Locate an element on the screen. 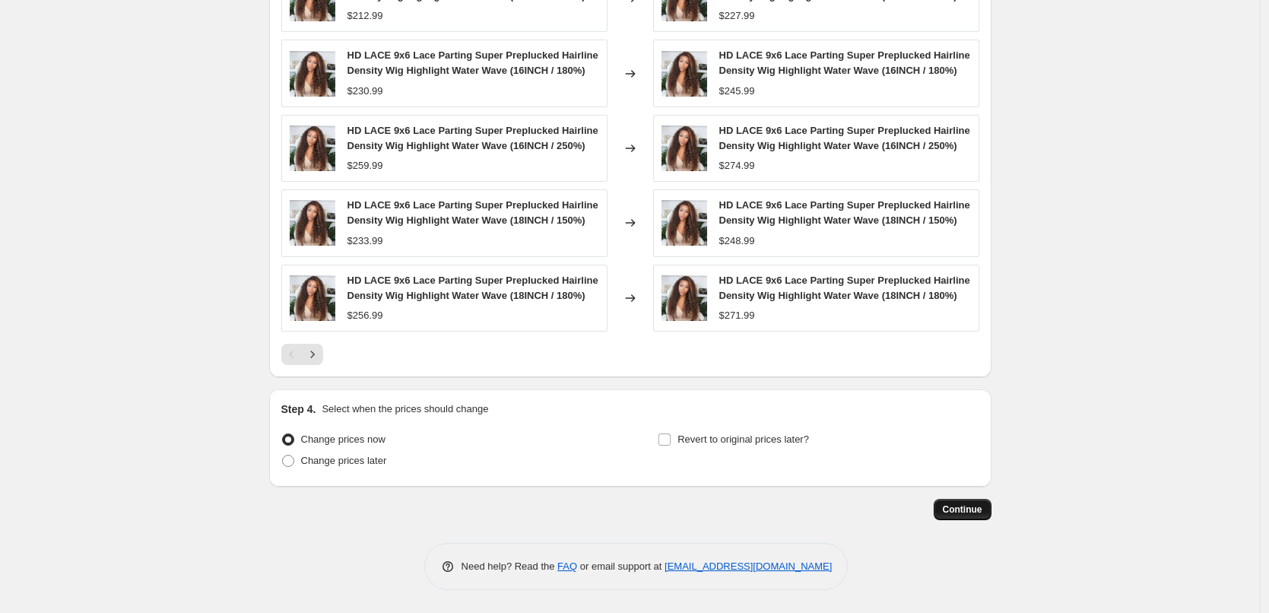 This screenshot has width=1269, height=613. div: $271.99 is located at coordinates (737, 315).